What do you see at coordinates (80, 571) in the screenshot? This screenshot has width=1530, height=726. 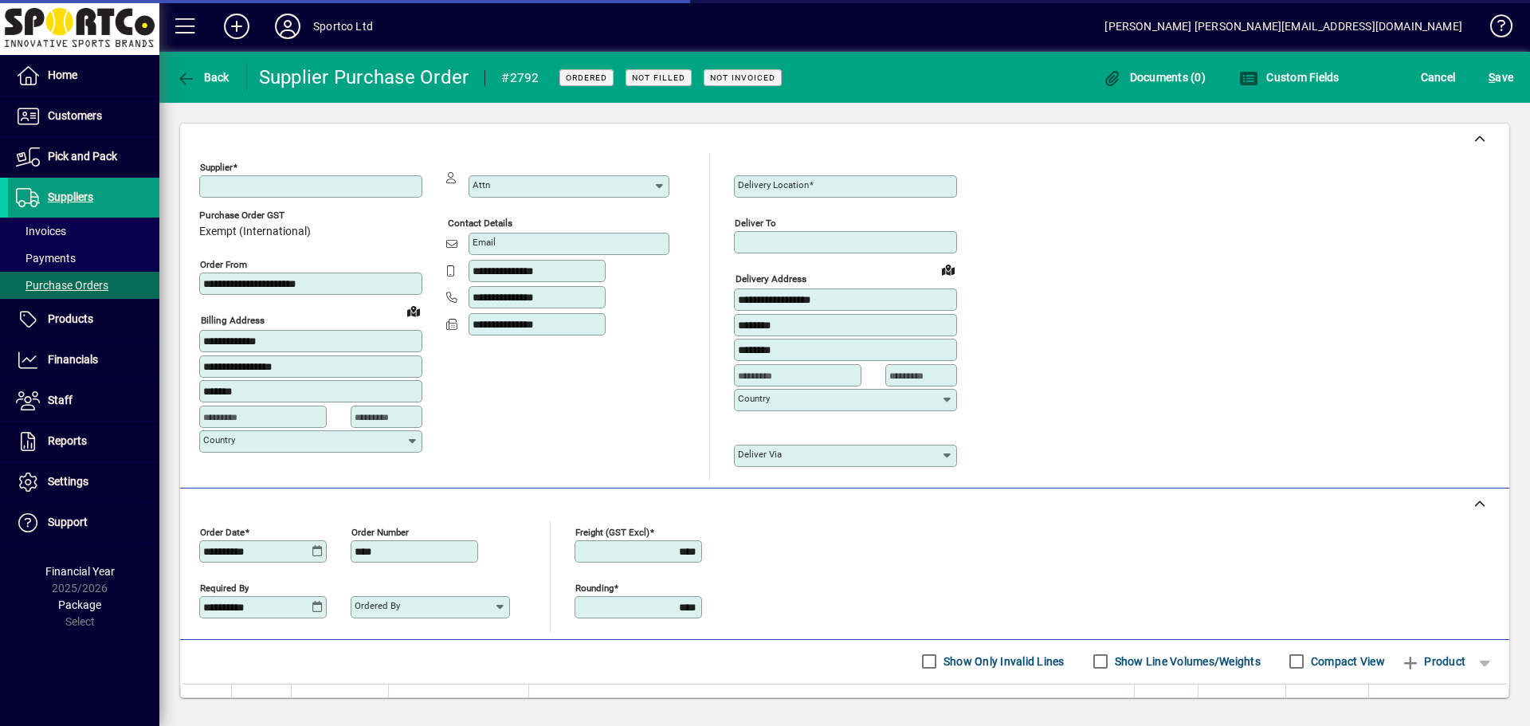 I see `span: Financial Year` at bounding box center [80, 571].